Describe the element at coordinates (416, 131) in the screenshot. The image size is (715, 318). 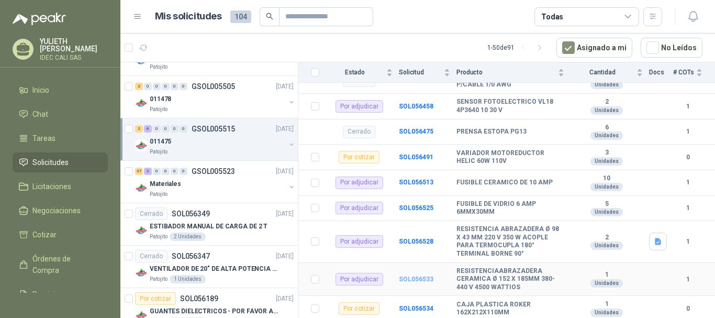
I see `a: SOL056475` at that location.